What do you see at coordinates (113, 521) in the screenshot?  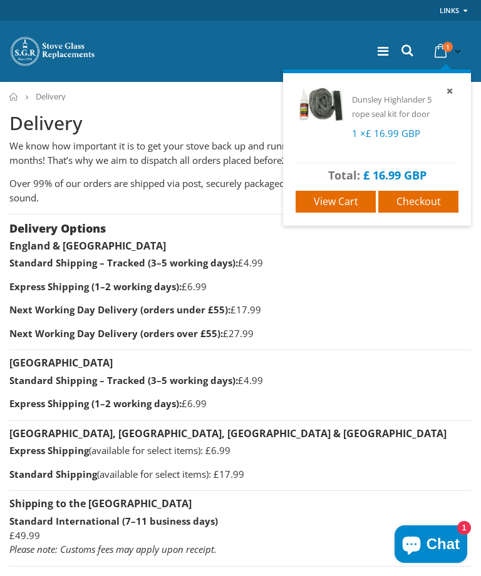 I see `strong: Standard International (7–11 business days)` at bounding box center [113, 521].